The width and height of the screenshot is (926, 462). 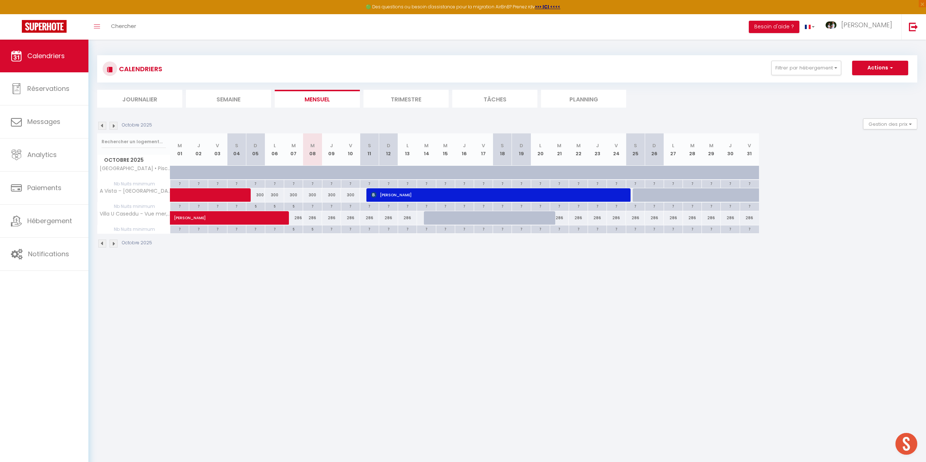 I want to click on a: >>> ICI <<<<, so click(x=547, y=7).